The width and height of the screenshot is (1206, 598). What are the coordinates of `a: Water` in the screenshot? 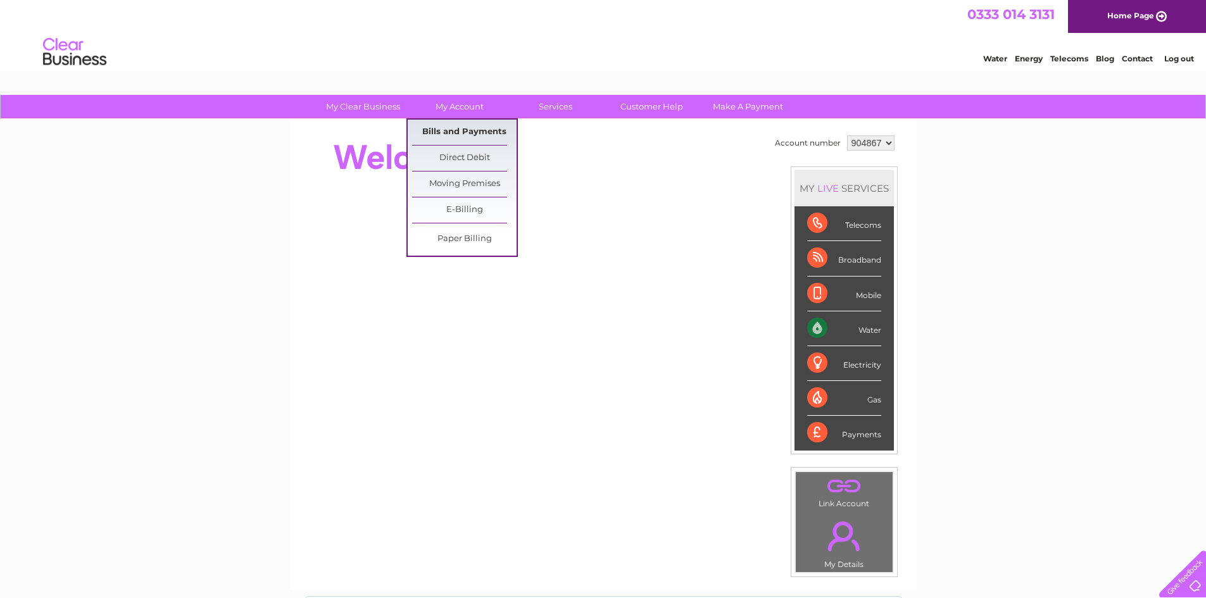 It's located at (995, 58).